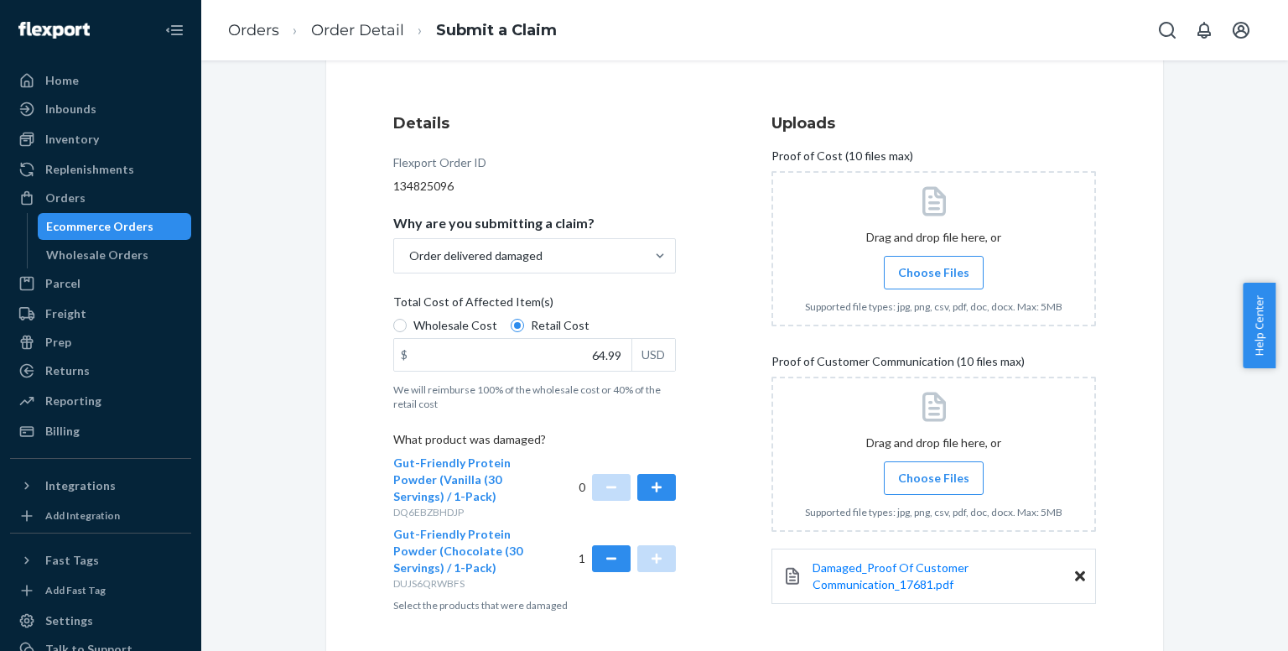 The height and width of the screenshot is (651, 1288). What do you see at coordinates (357, 30) in the screenshot?
I see `a: Order Detail` at bounding box center [357, 30].